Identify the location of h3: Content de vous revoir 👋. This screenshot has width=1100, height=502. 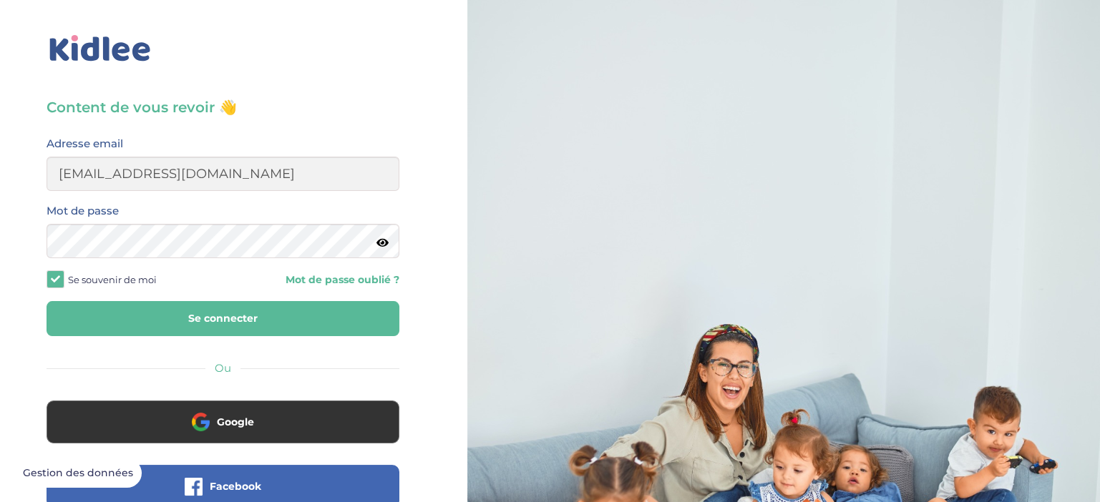
(223, 107).